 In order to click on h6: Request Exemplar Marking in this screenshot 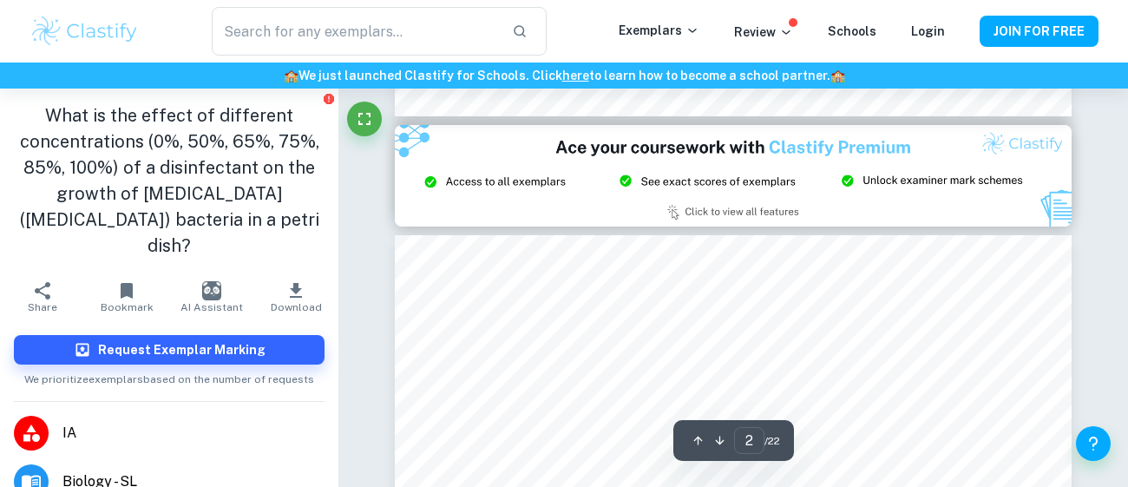, I will do `click(181, 350)`.